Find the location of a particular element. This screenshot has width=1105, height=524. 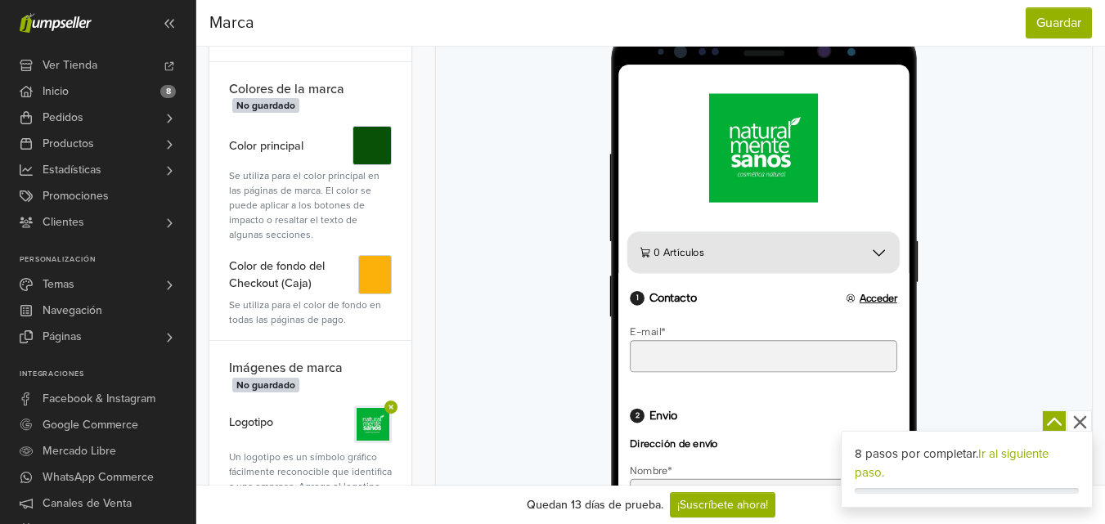

div: Quedan 13 días de prueba. is located at coordinates (595, 505).